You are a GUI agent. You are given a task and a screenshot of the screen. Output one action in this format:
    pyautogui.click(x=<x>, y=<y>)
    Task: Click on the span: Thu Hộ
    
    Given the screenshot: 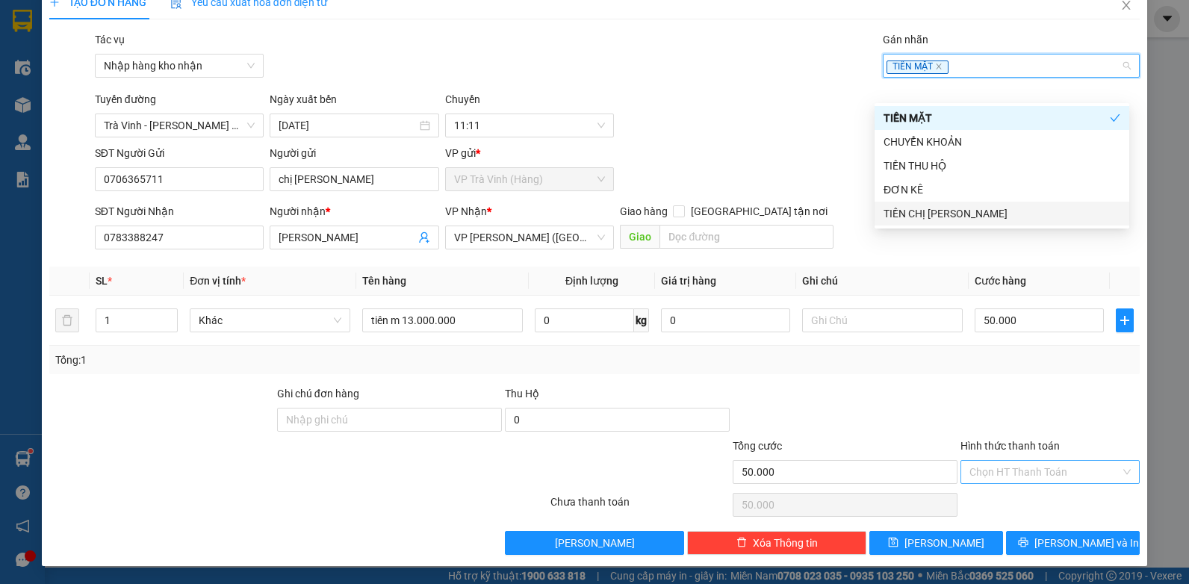 What is the action you would take?
    pyautogui.click(x=522, y=394)
    